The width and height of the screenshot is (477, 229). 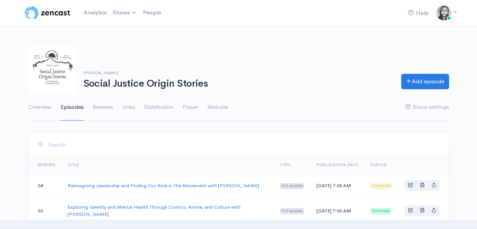 I want to click on a: Add episode, so click(x=425, y=81).